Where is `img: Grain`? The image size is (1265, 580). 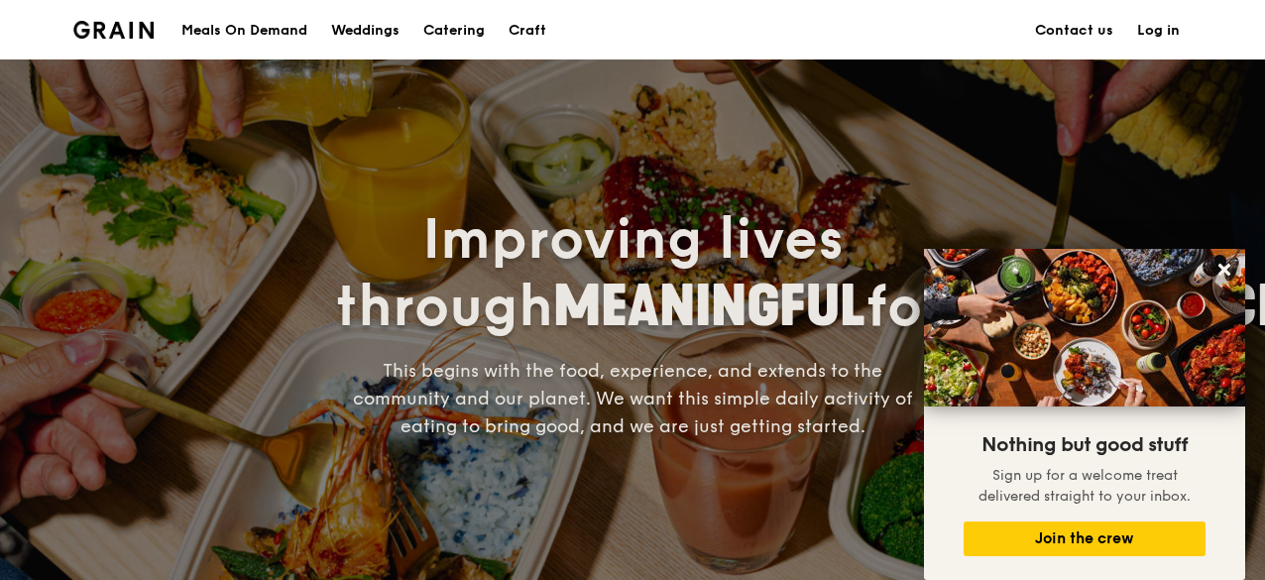 img: Grain is located at coordinates (113, 30).